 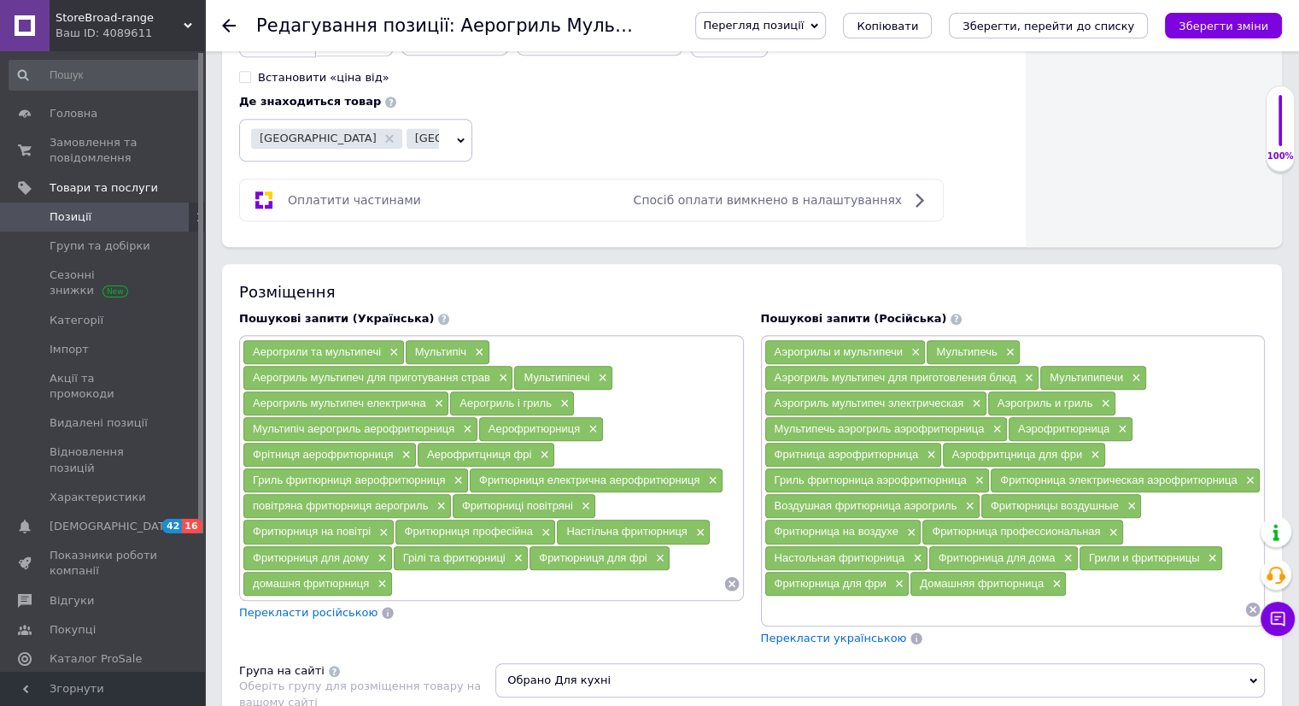 I want to click on span: Мультипечь аэрогриль аэрофритюрница, so click(x=880, y=428).